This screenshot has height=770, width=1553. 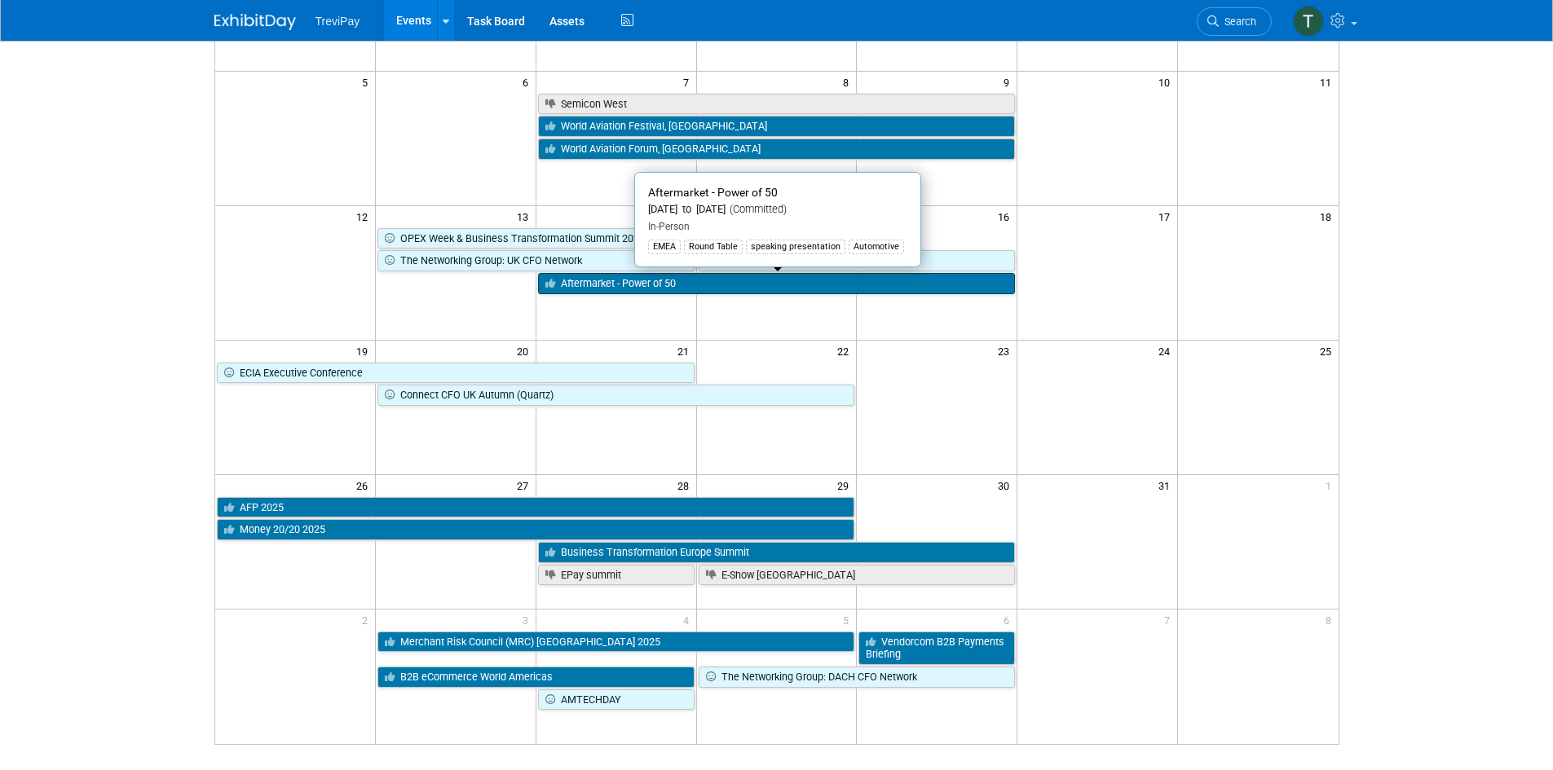 What do you see at coordinates (255, 22) in the screenshot?
I see `img: ExhibitDay` at bounding box center [255, 22].